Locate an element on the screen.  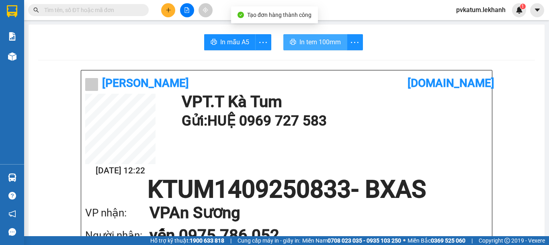
h1: KTUM1409250833 - BXAS is located at coordinates (287, 189).